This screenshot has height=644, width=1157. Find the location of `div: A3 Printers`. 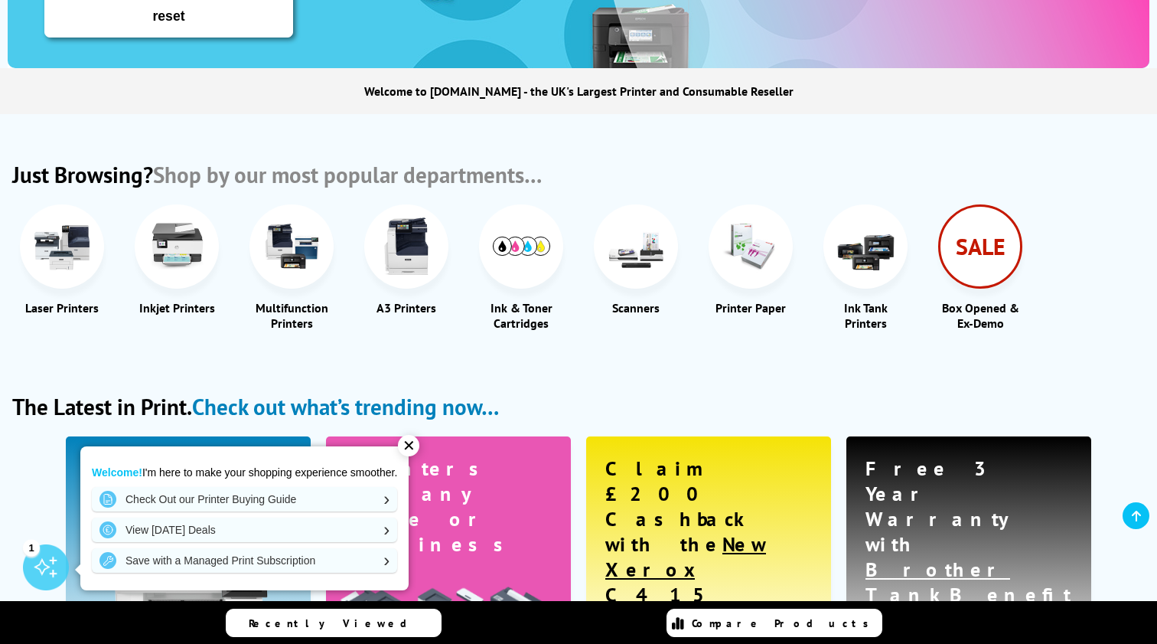

div: A3 Printers is located at coordinates (406, 308).